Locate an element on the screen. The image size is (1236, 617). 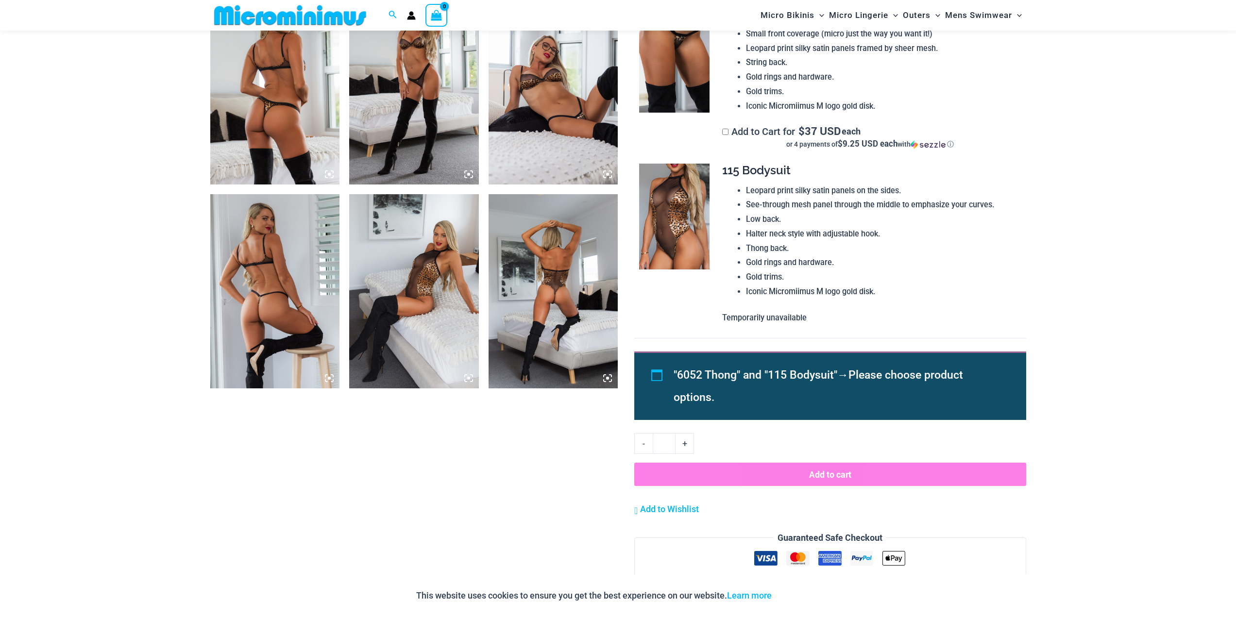
label: Add to Cart for is located at coordinates (870, 137).